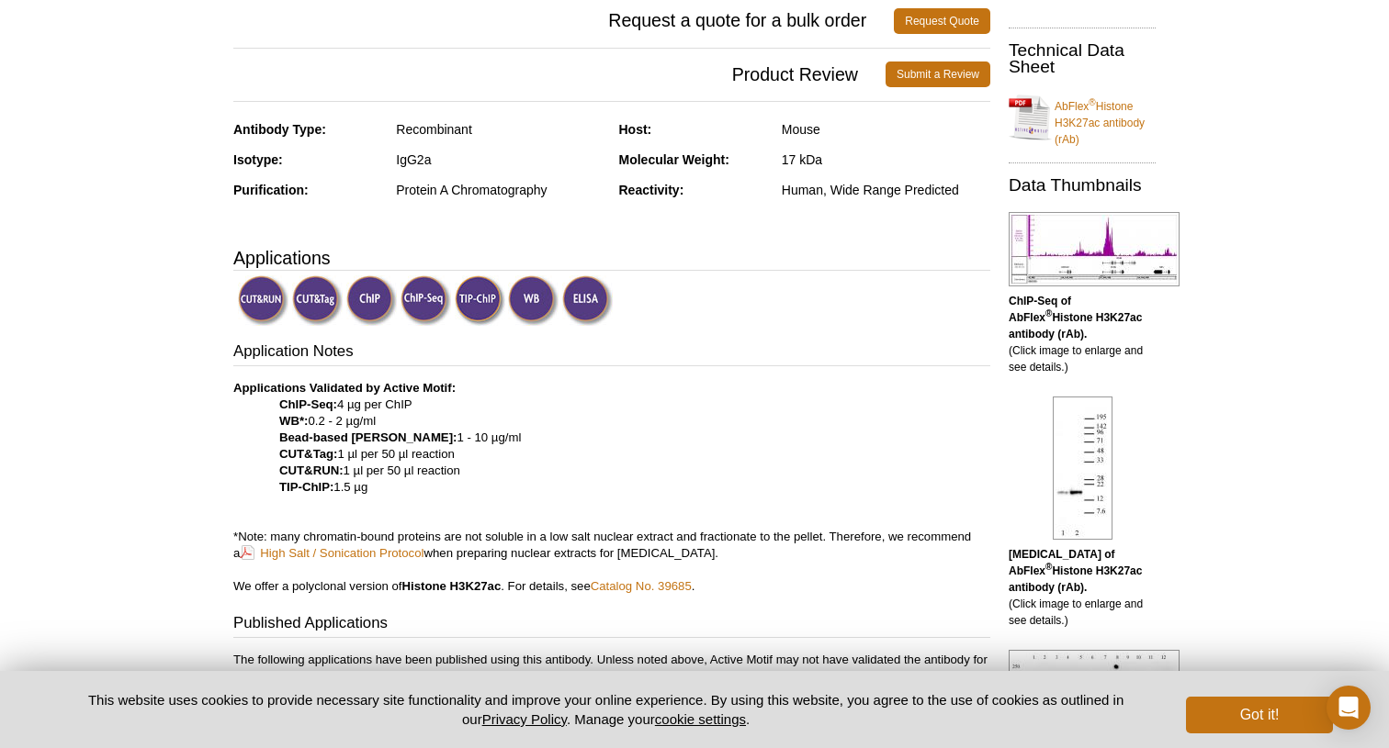 The height and width of the screenshot is (748, 1389). What do you see at coordinates (479, 300) in the screenshot?
I see `img: TIP-ChIP Validated` at bounding box center [479, 300].